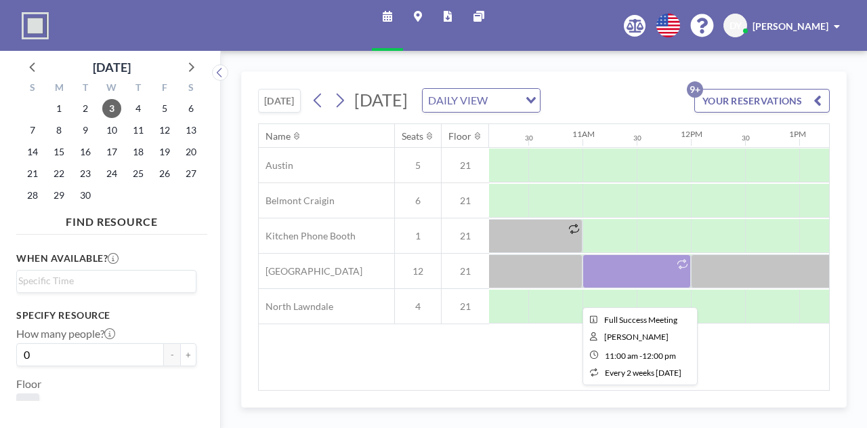  I want to click on span: Kitchen Phone Booth, so click(307, 236).